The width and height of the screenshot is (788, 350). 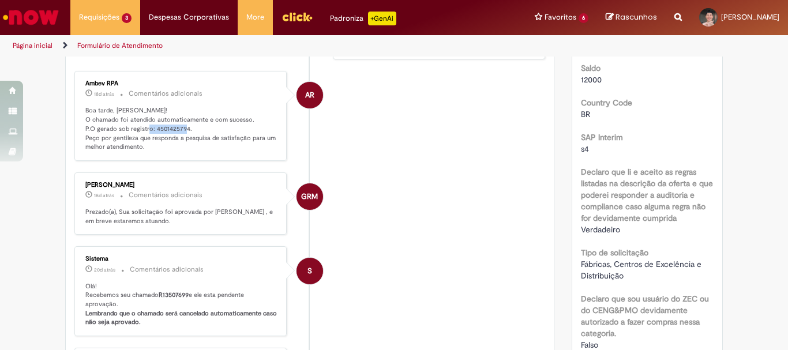 What do you see at coordinates (560, 17) in the screenshot?
I see `span: Favoritos` at bounding box center [560, 17].